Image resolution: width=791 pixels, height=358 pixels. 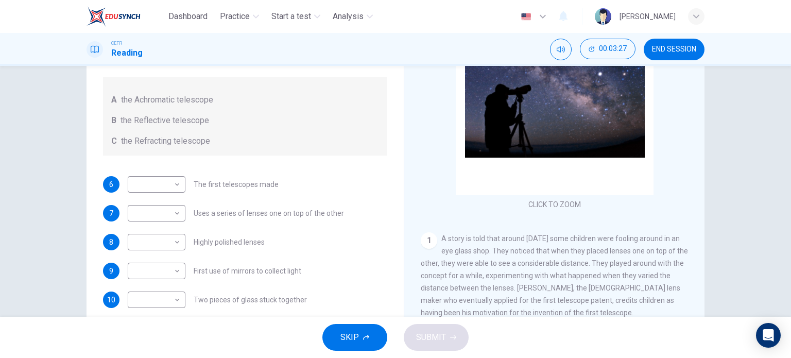 What do you see at coordinates (111, 242) in the screenshot?
I see `span: 8` at bounding box center [111, 242].